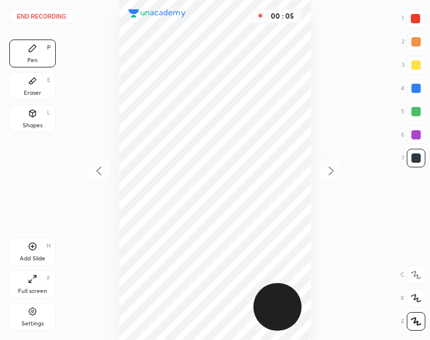 The height and width of the screenshot is (340, 430). I want to click on div: 2, so click(413, 42).